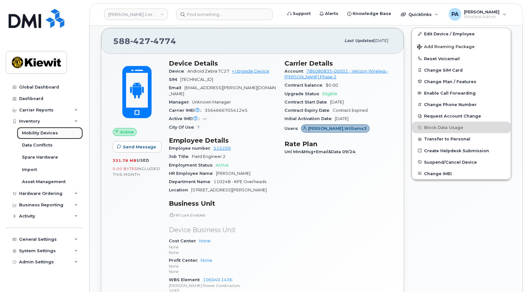 The width and height of the screenshot is (526, 292). What do you see at coordinates (302, 14) in the screenshot?
I see `span: Support` at bounding box center [302, 14].